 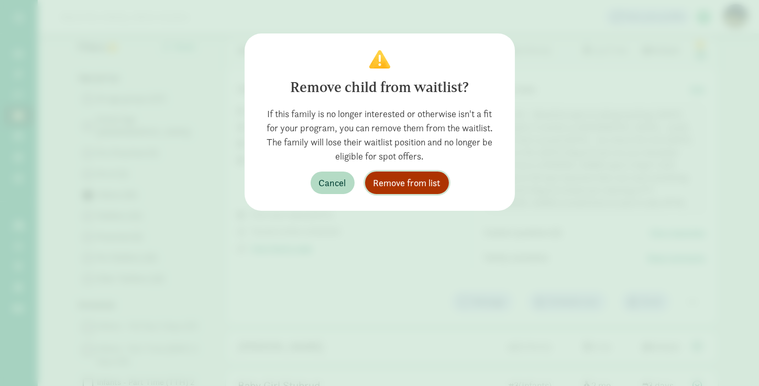 I want to click on button: Remove from list, so click(x=407, y=183).